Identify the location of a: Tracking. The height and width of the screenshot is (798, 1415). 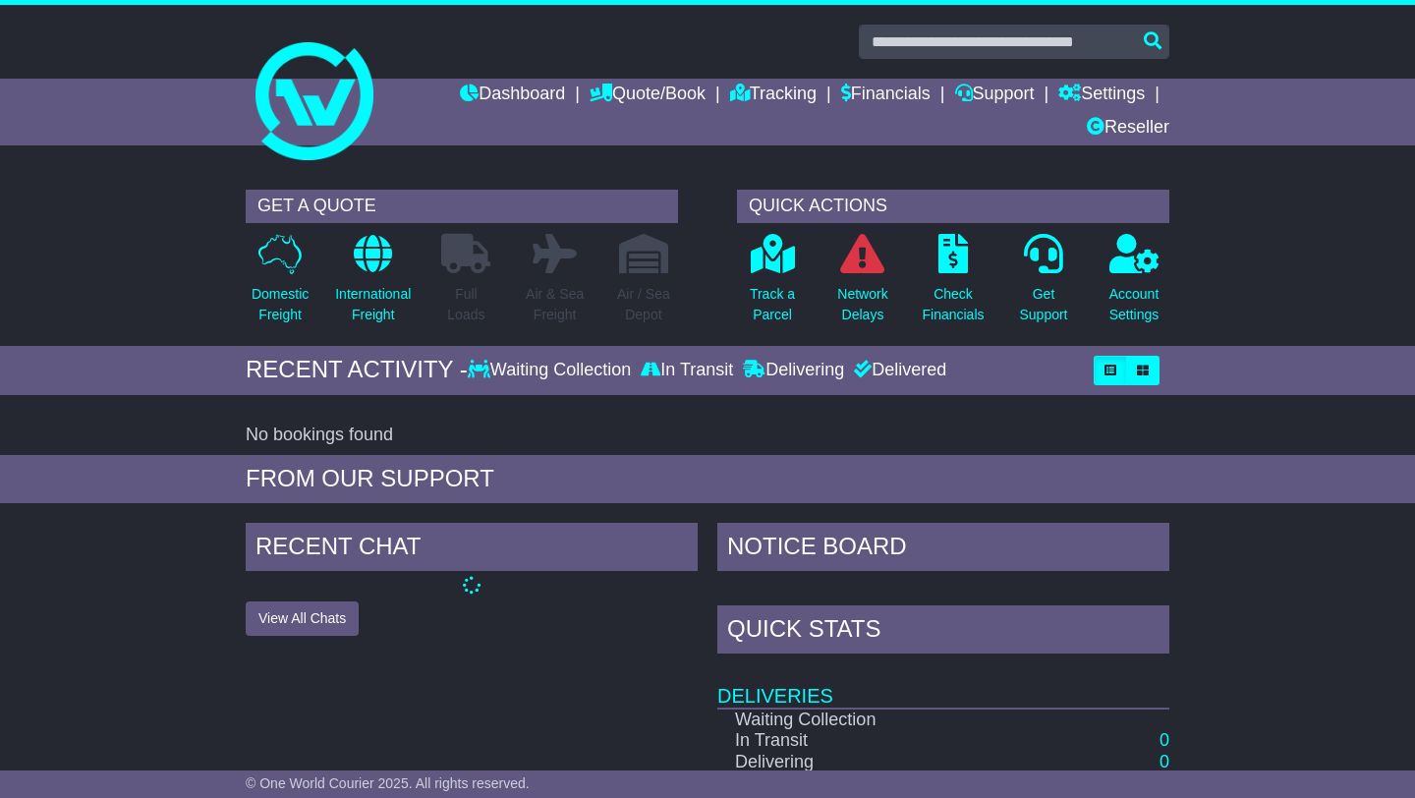
(773, 95).